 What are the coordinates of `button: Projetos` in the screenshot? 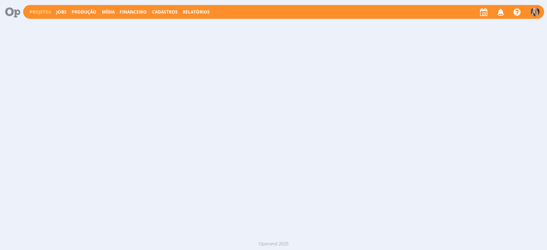 It's located at (40, 12).